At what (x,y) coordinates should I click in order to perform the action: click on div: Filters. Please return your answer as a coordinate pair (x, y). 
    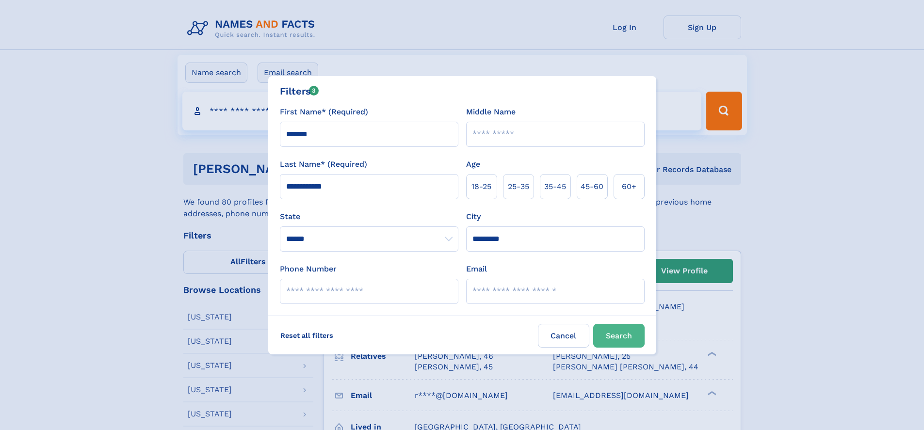
    Looking at the image, I should click on (299, 91).